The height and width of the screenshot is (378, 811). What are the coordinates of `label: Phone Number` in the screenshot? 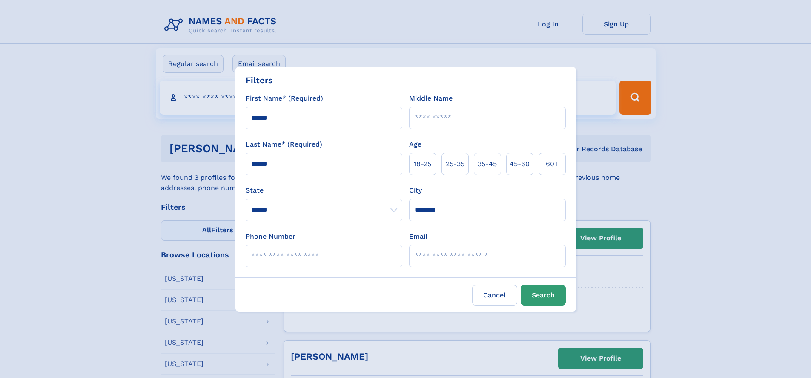 It's located at (270, 236).